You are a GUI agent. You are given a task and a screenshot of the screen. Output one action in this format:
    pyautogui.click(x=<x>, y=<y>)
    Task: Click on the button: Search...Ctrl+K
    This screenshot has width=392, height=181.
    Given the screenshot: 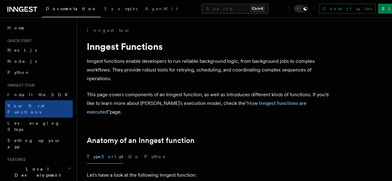 What is the action you would take?
    pyautogui.click(x=235, y=9)
    